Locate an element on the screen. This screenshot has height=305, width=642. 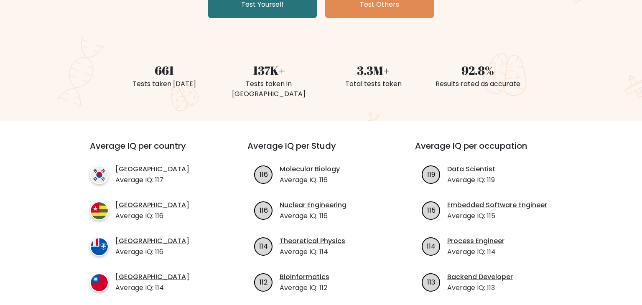
div: 137K+ is located at coordinates (269, 70).